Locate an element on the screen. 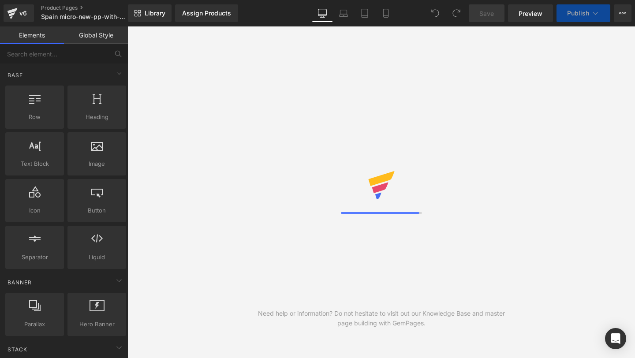 The height and width of the screenshot is (358, 635). span: Icon is located at coordinates (34, 210).